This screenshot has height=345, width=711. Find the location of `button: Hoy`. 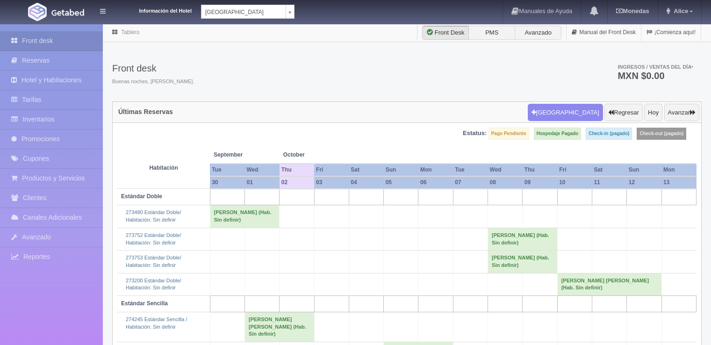

button: Hoy is located at coordinates (653, 113).